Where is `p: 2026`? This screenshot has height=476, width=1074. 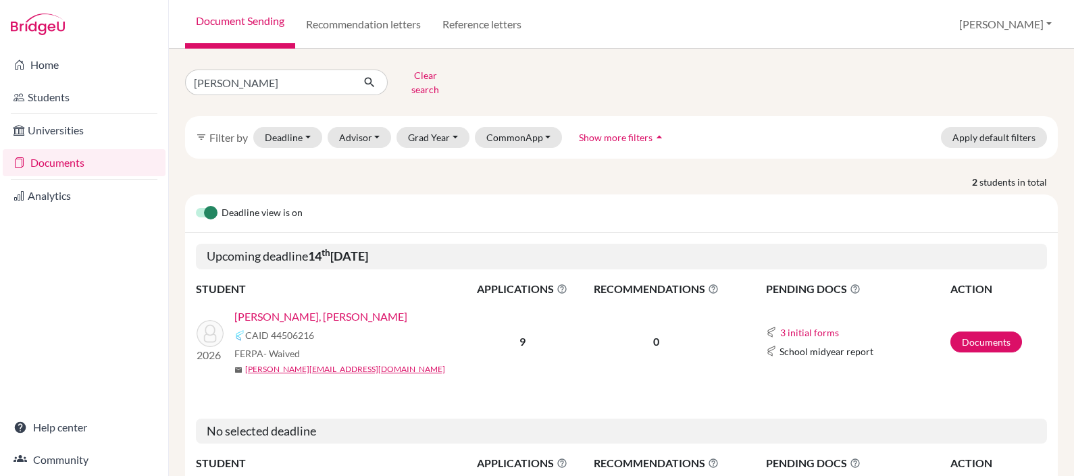
p: 2026 is located at coordinates (210, 355).